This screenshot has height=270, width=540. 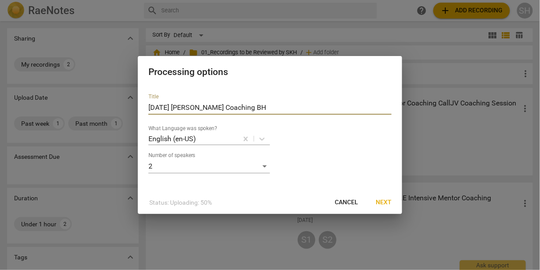 What do you see at coordinates (209, 166) in the screenshot?
I see `div: 2` at bounding box center [209, 166].